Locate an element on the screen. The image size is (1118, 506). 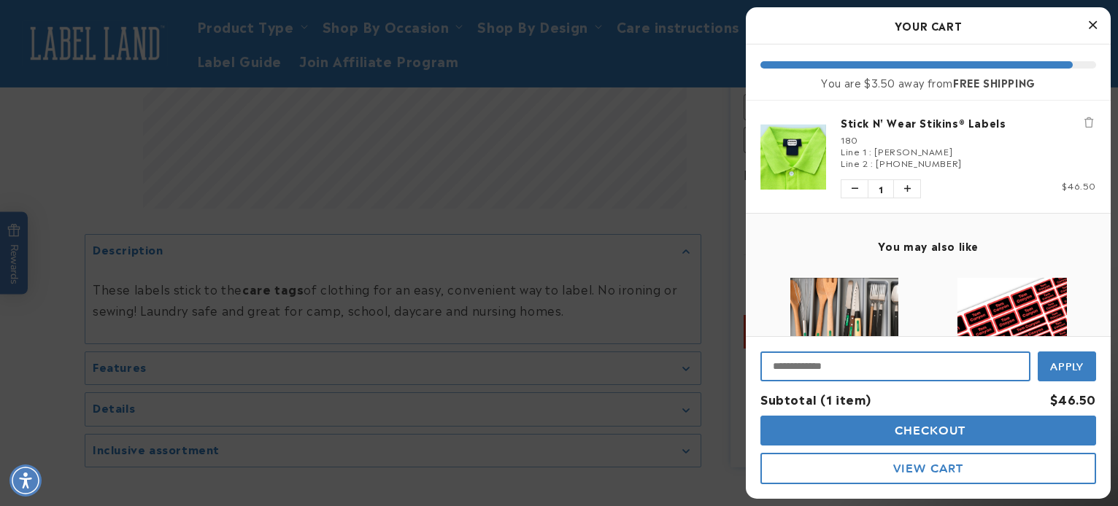
input: Input Discount is located at coordinates (895, 366).